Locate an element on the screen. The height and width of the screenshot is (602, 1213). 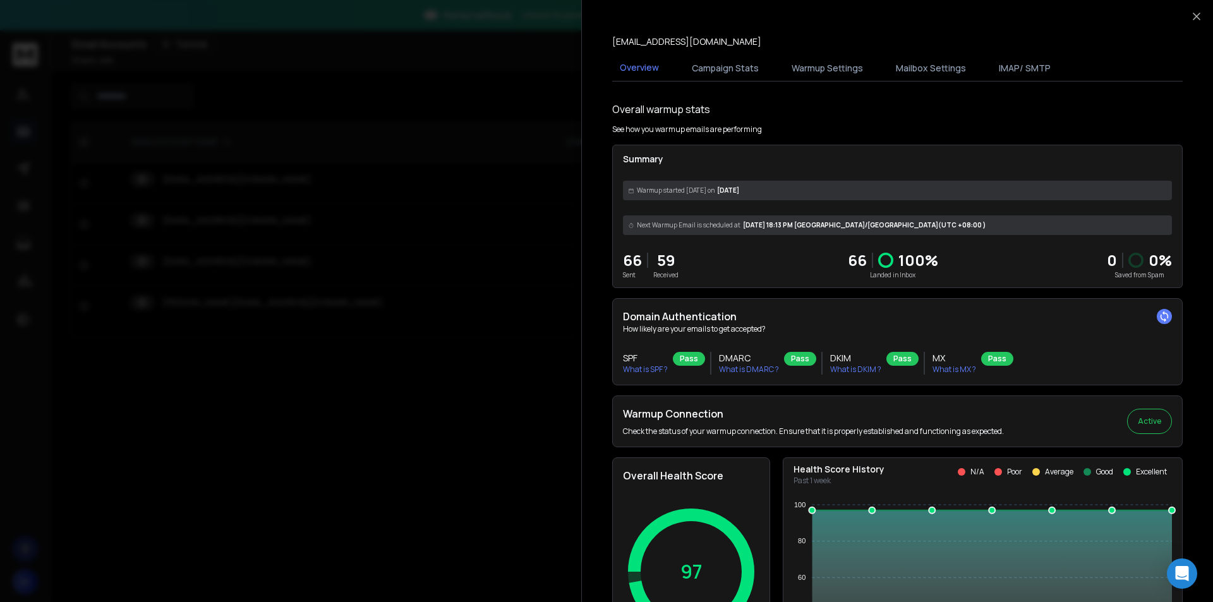
div: Open Intercom Messenger is located at coordinates (1182, 574).